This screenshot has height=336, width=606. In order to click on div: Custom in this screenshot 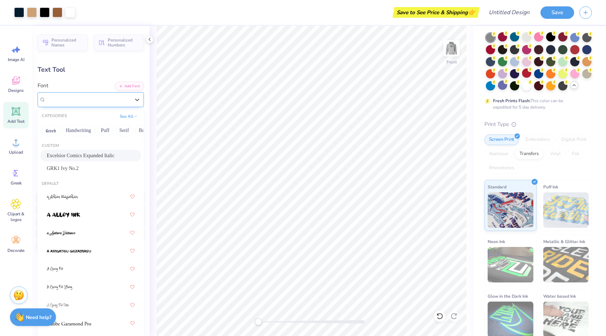, I will do `click(91, 146)`.